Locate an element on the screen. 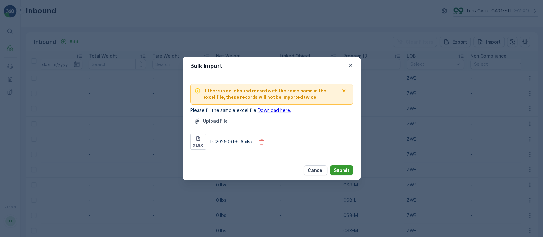  p: Bulk Import is located at coordinates (206, 66).